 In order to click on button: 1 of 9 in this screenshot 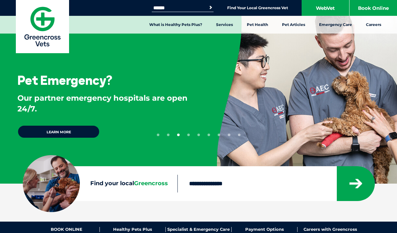, I will do `click(158, 135)`.